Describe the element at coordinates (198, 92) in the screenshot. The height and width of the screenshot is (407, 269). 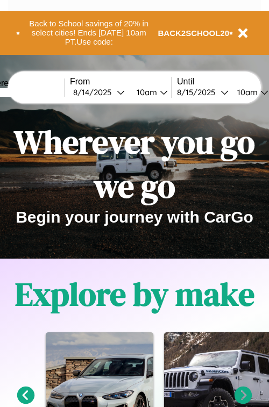
I see `div: 8 / 15 / 2025` at that location.